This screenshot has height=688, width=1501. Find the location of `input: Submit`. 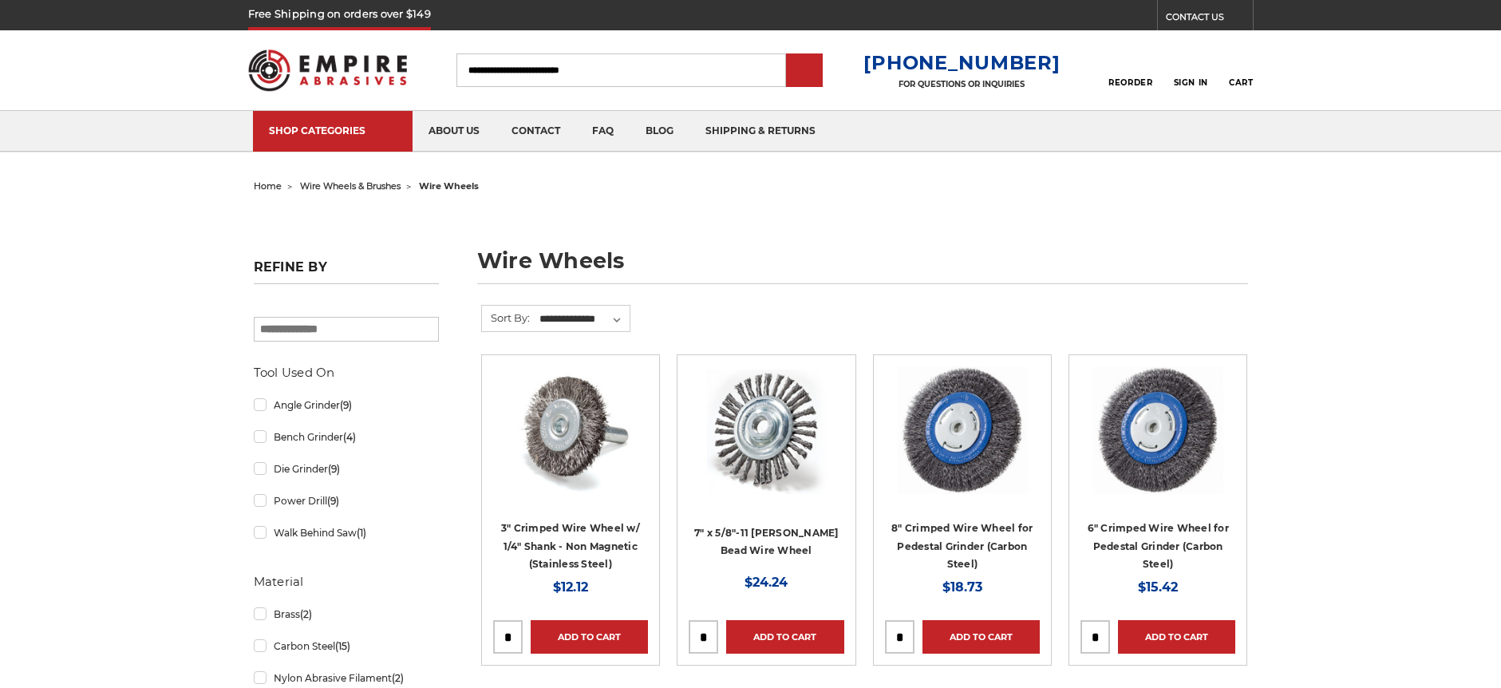

input: Submit is located at coordinates (804, 71).